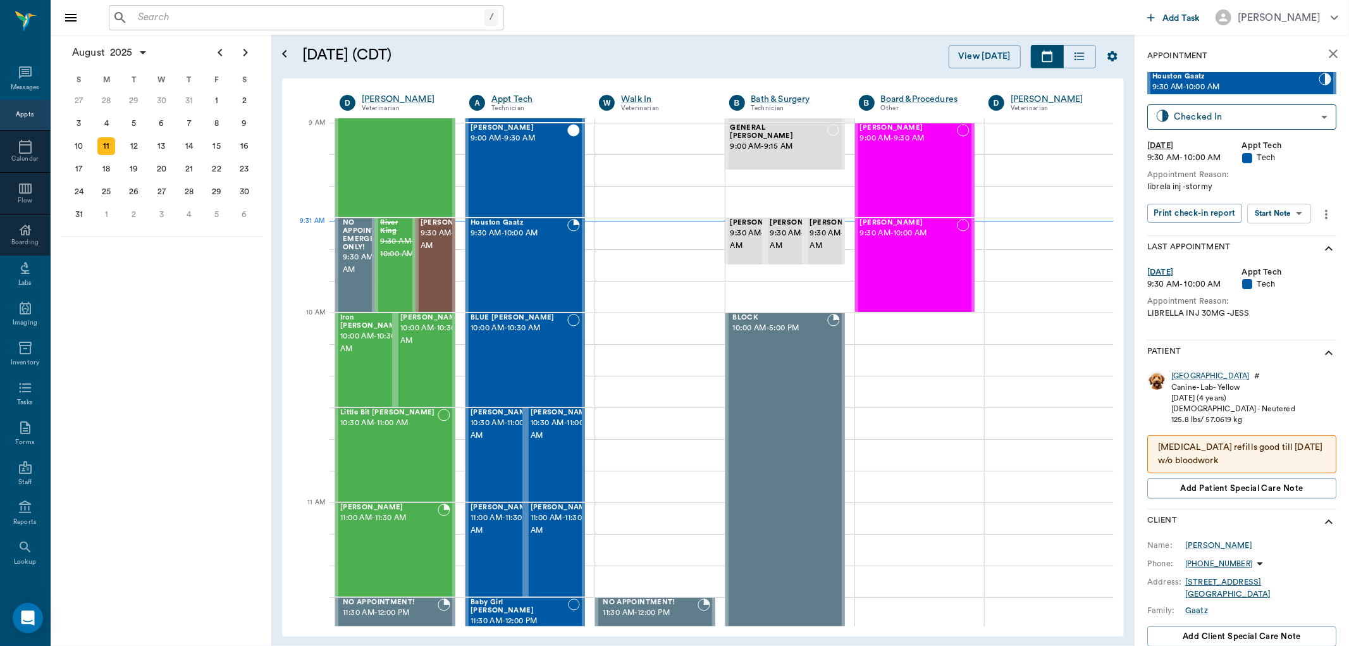 The image size is (1349, 646). What do you see at coordinates (1333, 54) in the screenshot?
I see `button: close` at bounding box center [1333, 54].